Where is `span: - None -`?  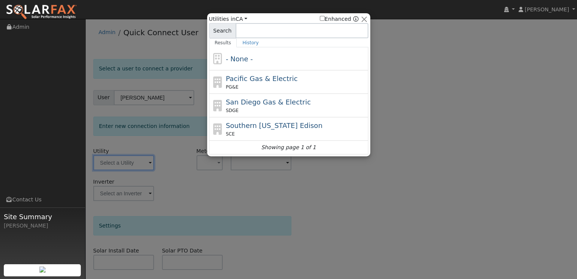
span: - None - is located at coordinates (239, 59).